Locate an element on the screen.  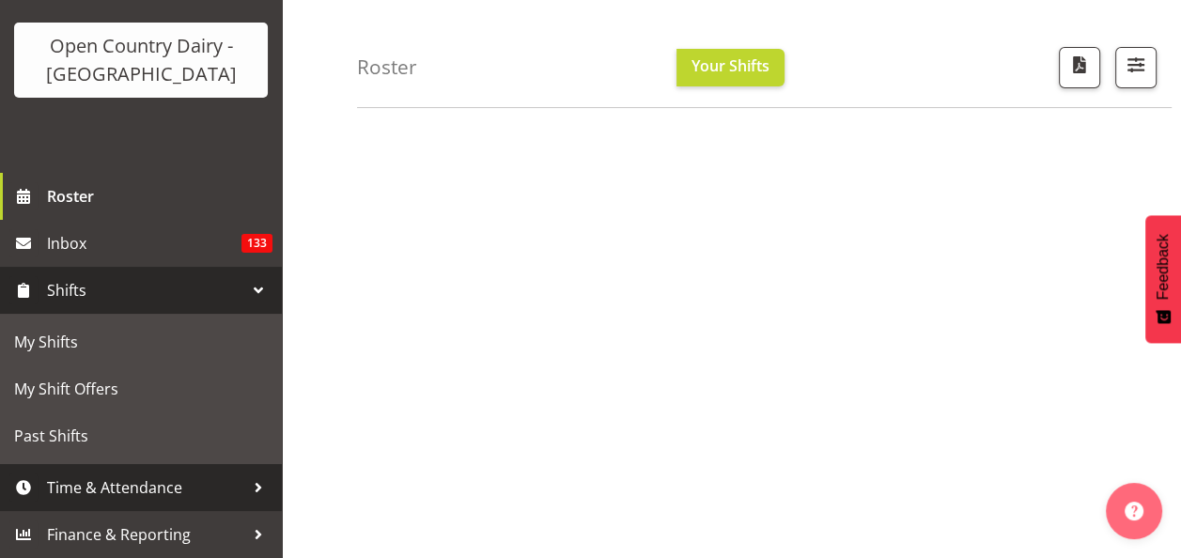
span: Time & Attendance is located at coordinates (146, 488).